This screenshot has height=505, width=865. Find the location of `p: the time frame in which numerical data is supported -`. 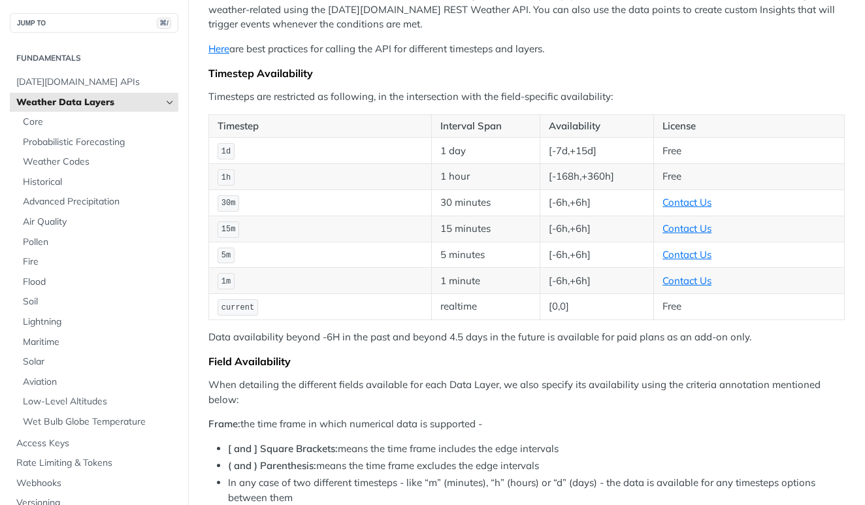

p: the time frame in which numerical data is supported - is located at coordinates (527, 424).